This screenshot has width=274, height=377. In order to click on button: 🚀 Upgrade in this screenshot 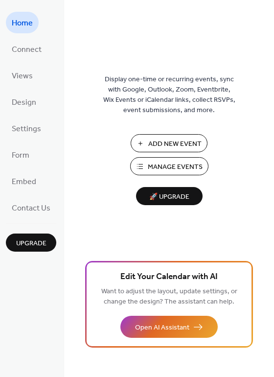, I will do `click(169, 196)`.